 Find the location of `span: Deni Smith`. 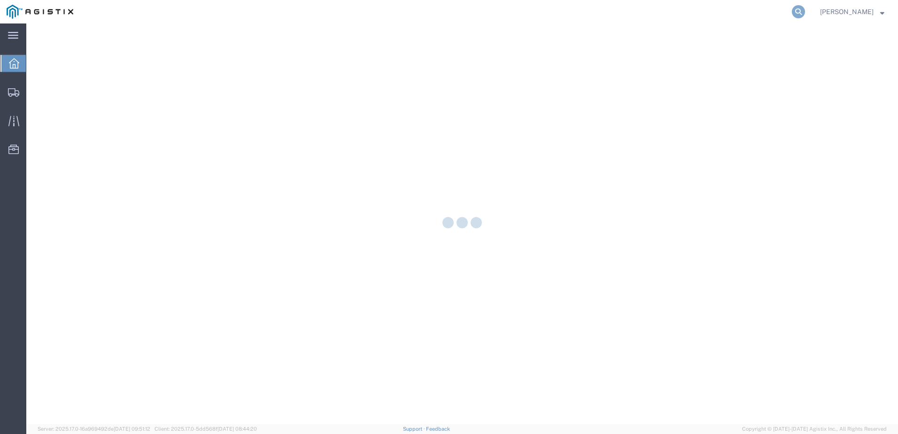

span: Deni Smith is located at coordinates (847, 12).